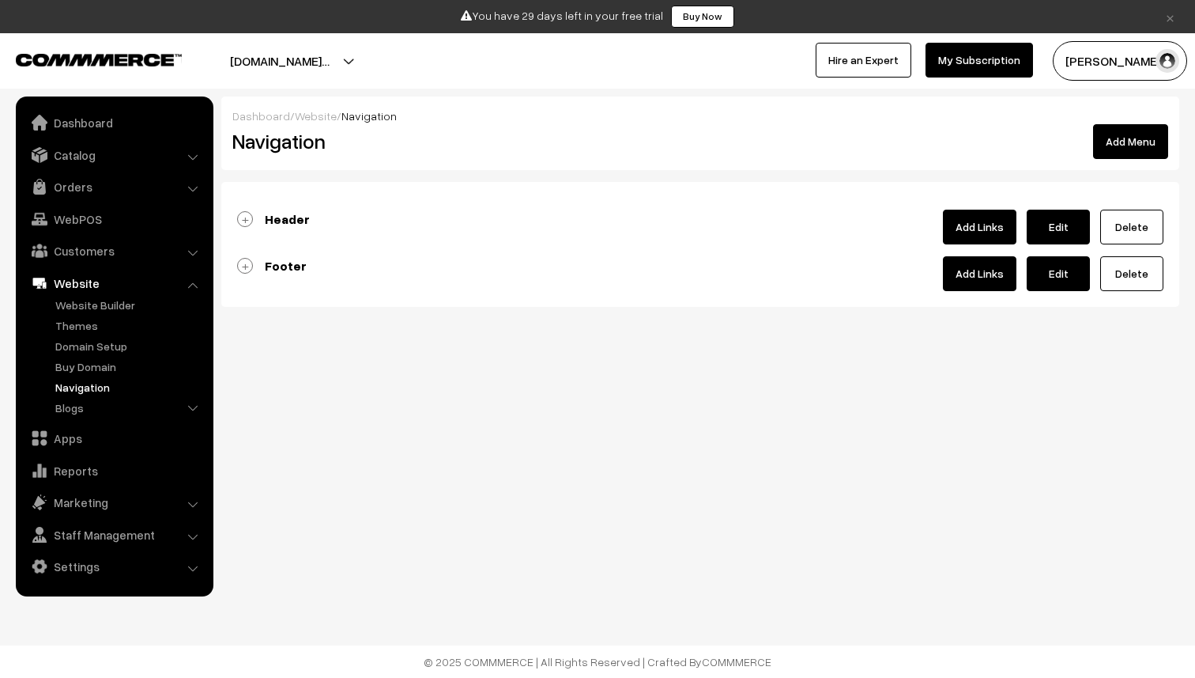  Describe the element at coordinates (114, 438) in the screenshot. I see `a: Apps` at that location.